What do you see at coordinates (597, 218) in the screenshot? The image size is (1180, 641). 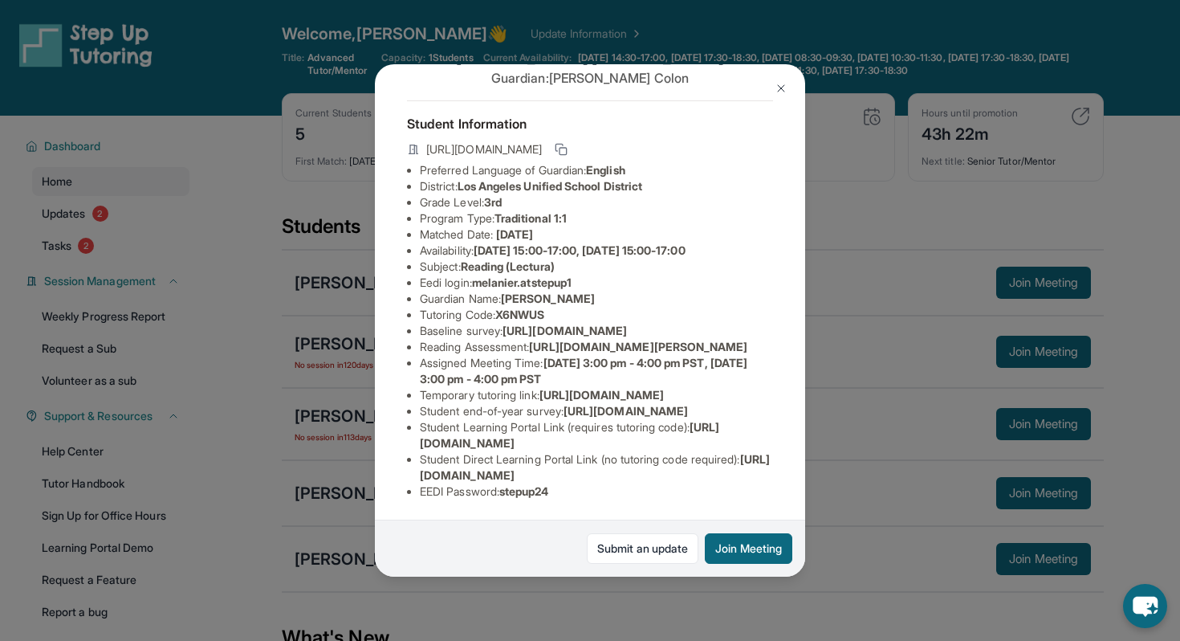 I see `li: Program Type:` at bounding box center [597, 218].